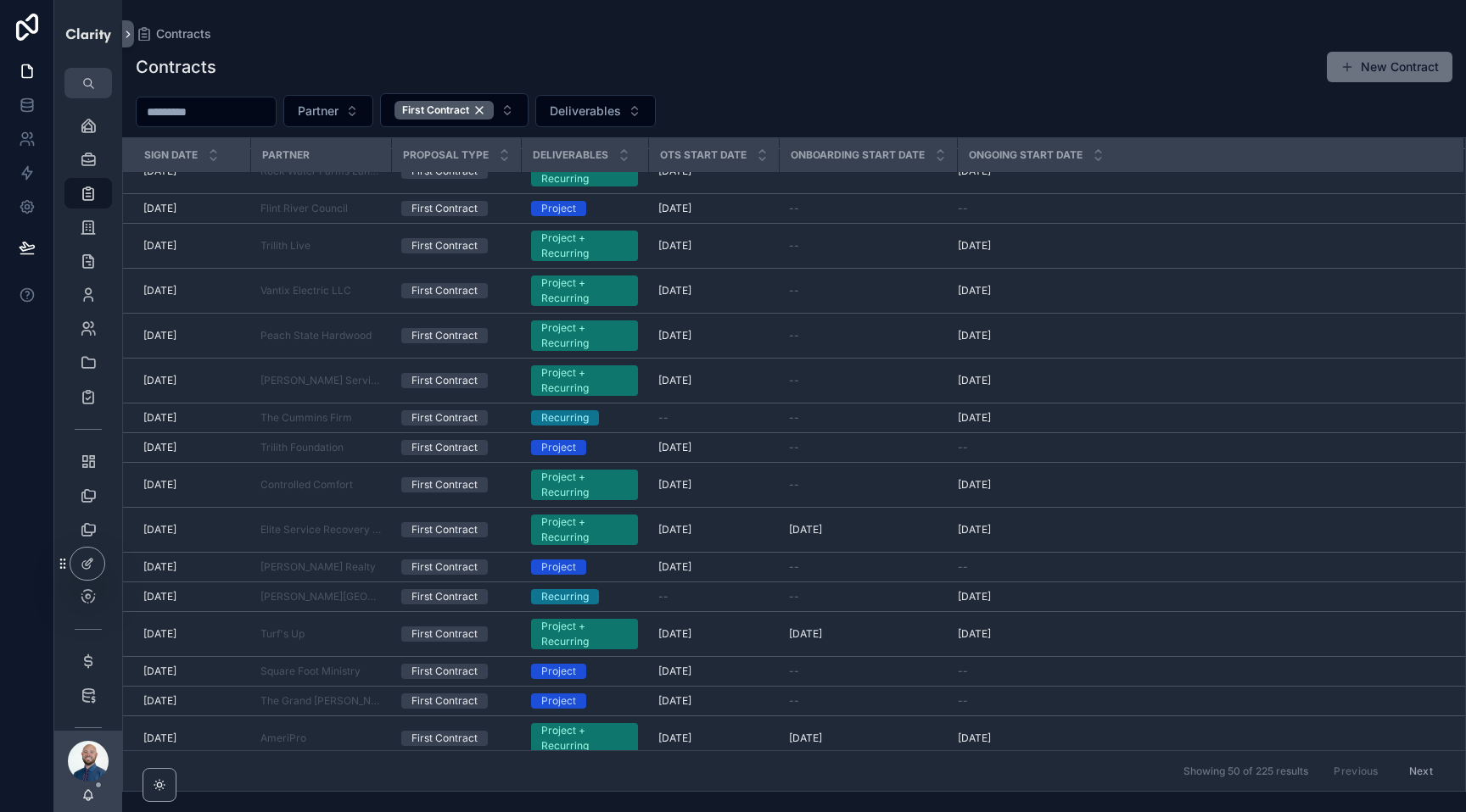  Describe the element at coordinates (1025, 155) in the screenshot. I see `span: Ongoing Start Date` at that location.